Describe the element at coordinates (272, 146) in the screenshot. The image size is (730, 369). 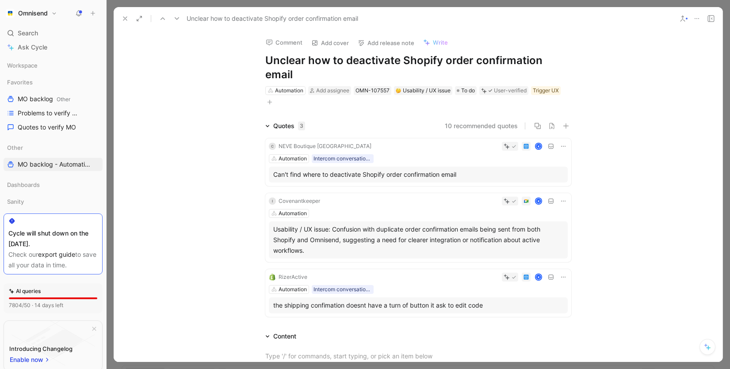
I see `div: C` at that location.